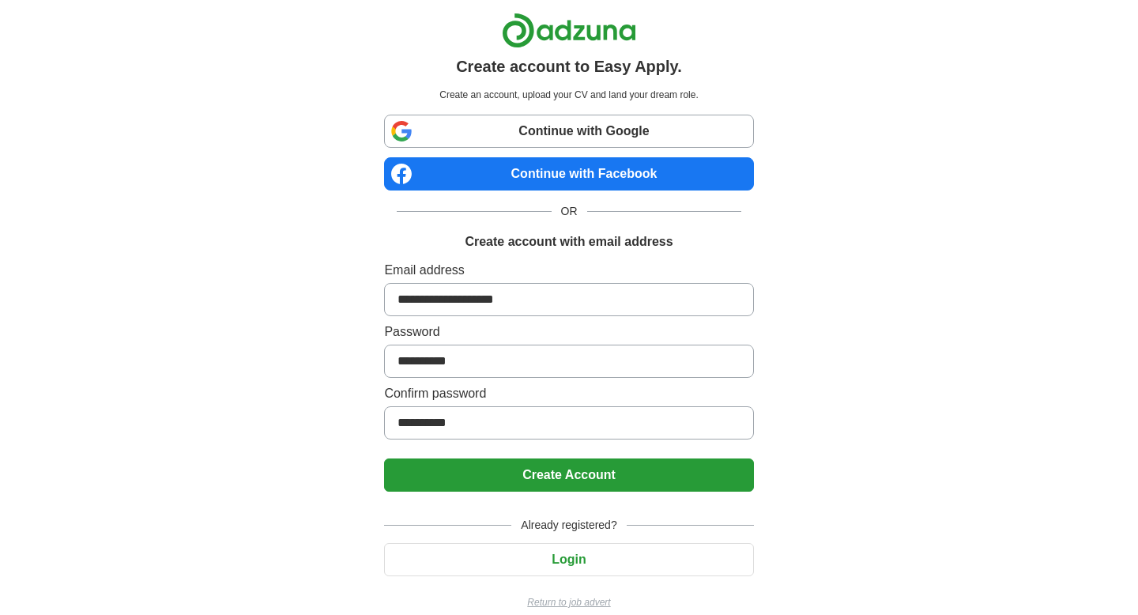 The height and width of the screenshot is (615, 1138). What do you see at coordinates (568, 475) in the screenshot?
I see `button: Create Account` at bounding box center [568, 475].